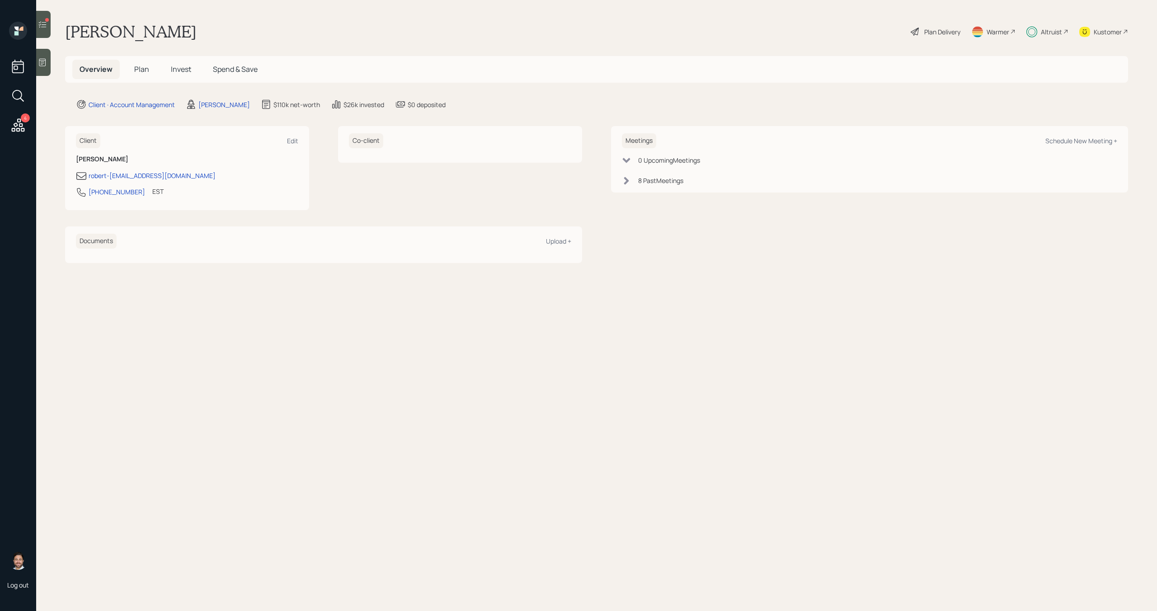 The width and height of the screenshot is (1157, 611). I want to click on h6: Co-client, so click(366, 141).